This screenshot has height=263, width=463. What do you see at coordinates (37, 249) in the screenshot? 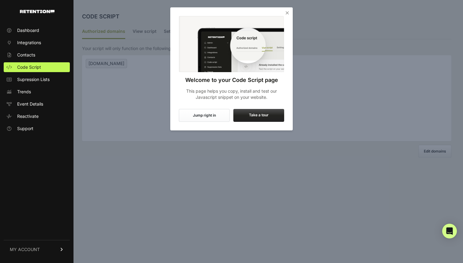
I see `a: MY ACCOUNT` at bounding box center [37, 249].